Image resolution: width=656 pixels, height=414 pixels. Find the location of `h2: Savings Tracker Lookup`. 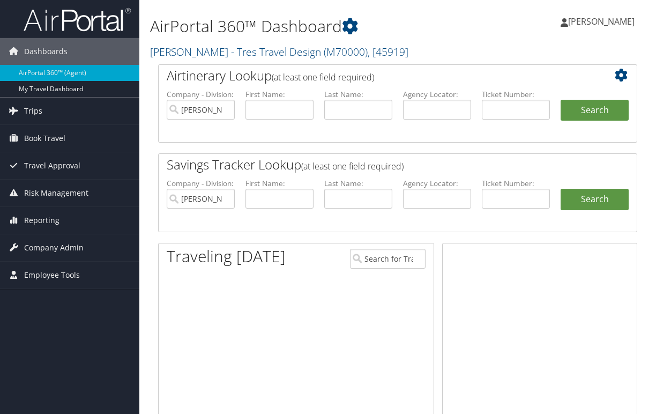

h2: Savings Tracker Lookup is located at coordinates (378, 165).